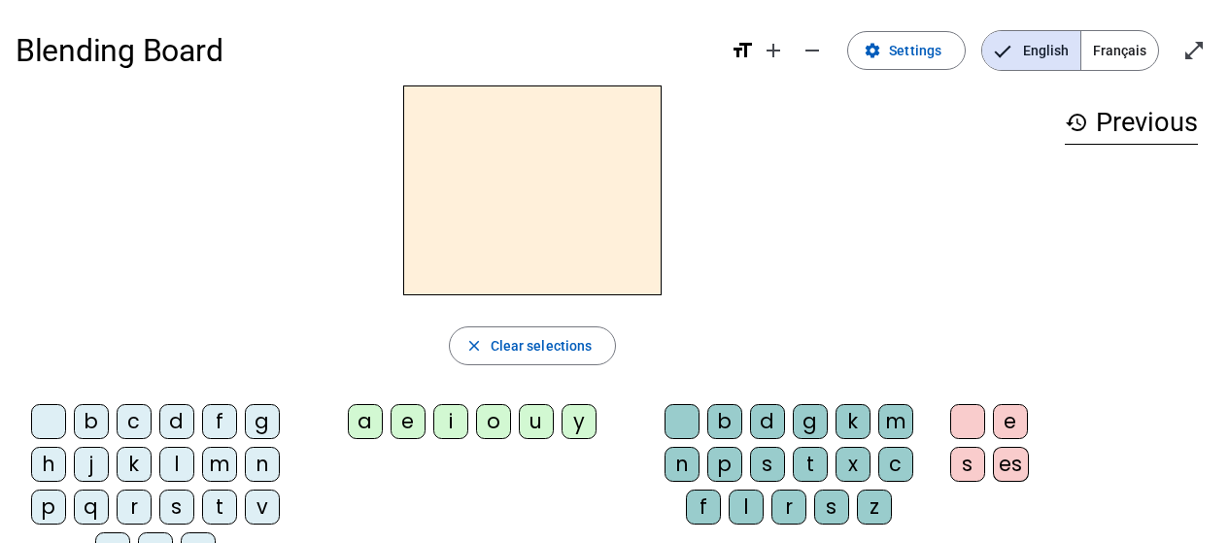 This screenshot has height=543, width=1229. What do you see at coordinates (91, 465) in the screenshot?
I see `div: j` at bounding box center [91, 465].